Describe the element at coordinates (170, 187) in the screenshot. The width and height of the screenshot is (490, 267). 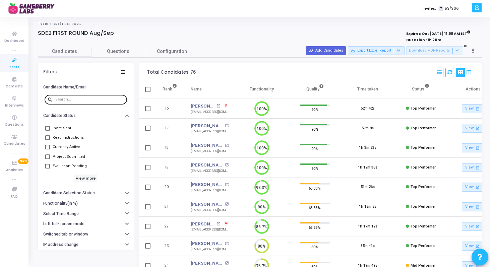
I see `td: 20` at that location.